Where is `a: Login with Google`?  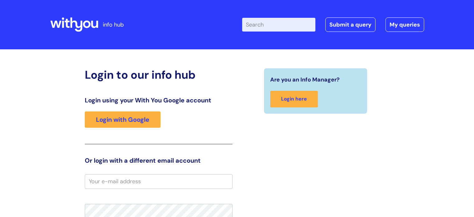
a: Login with Google is located at coordinates (123, 119).